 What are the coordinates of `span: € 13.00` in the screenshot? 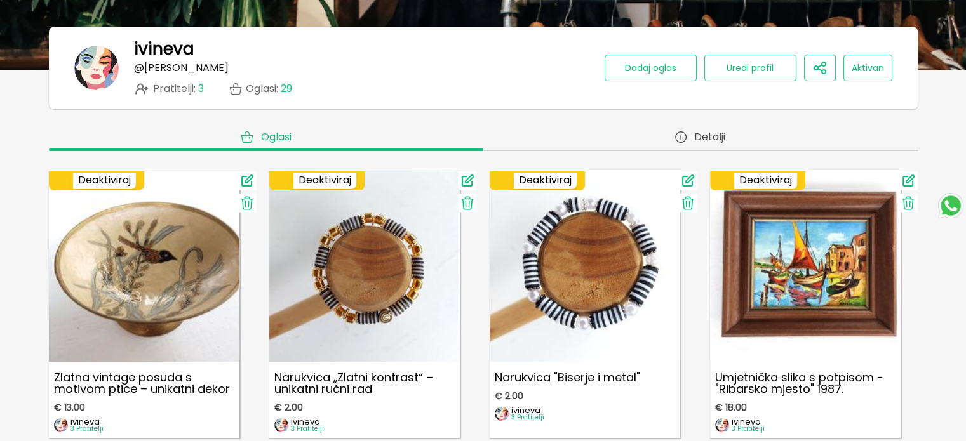 It's located at (69, 408).